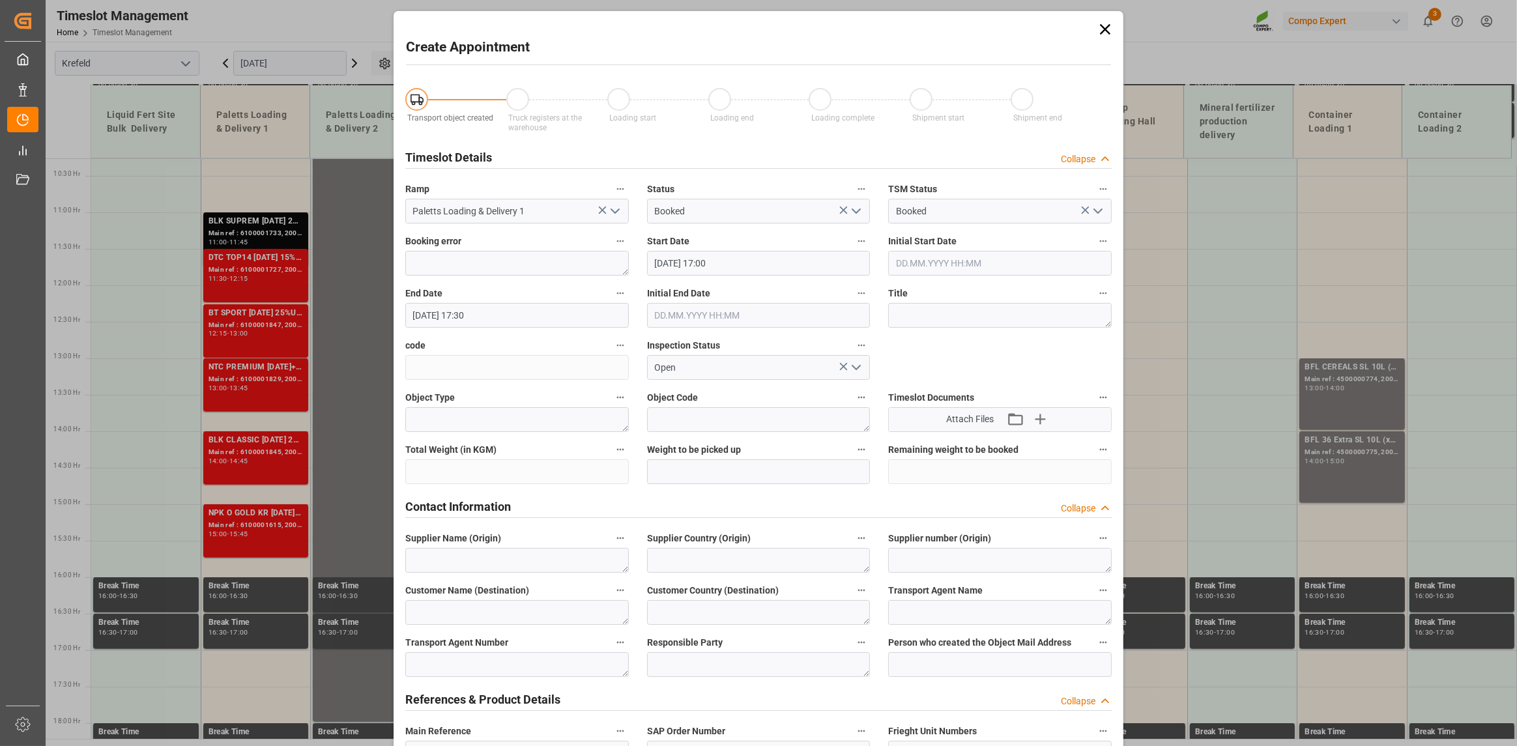 The image size is (1517, 746). What do you see at coordinates (448, 157) in the screenshot?
I see `h2: Timeslot Details` at bounding box center [448, 157].